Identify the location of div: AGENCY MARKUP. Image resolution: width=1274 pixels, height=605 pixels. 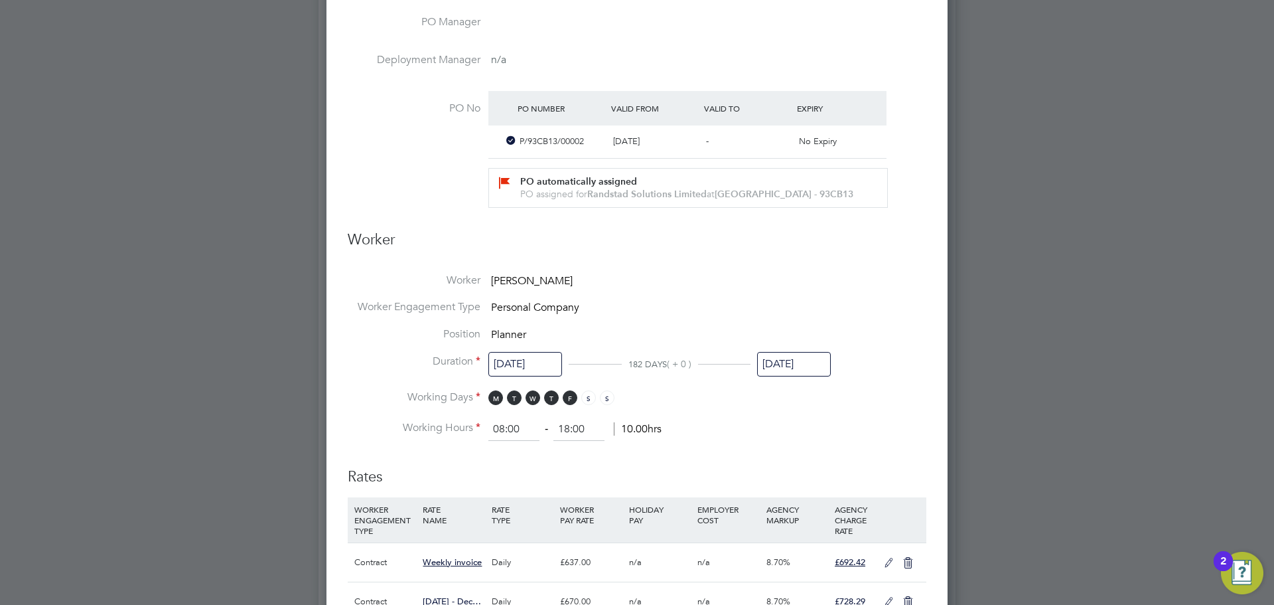
(797, 514).